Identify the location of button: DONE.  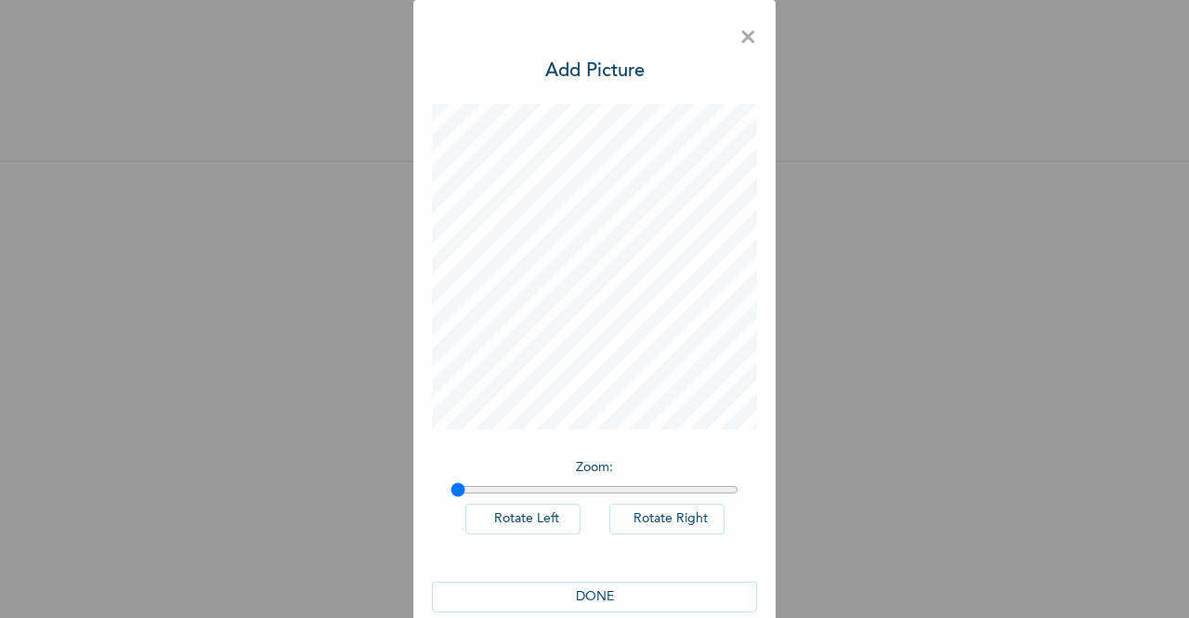
(594, 596).